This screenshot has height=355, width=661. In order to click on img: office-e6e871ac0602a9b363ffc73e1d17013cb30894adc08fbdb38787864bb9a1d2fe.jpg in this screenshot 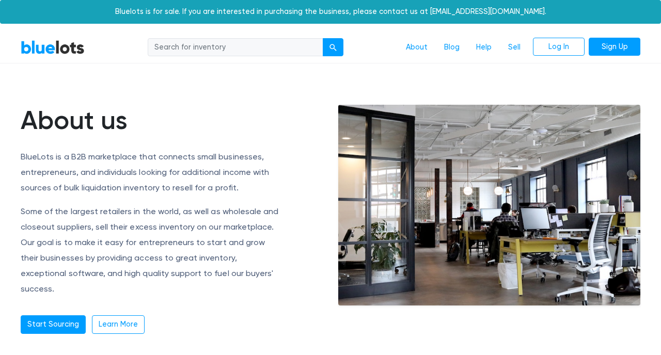, I will do `click(489, 205)`.